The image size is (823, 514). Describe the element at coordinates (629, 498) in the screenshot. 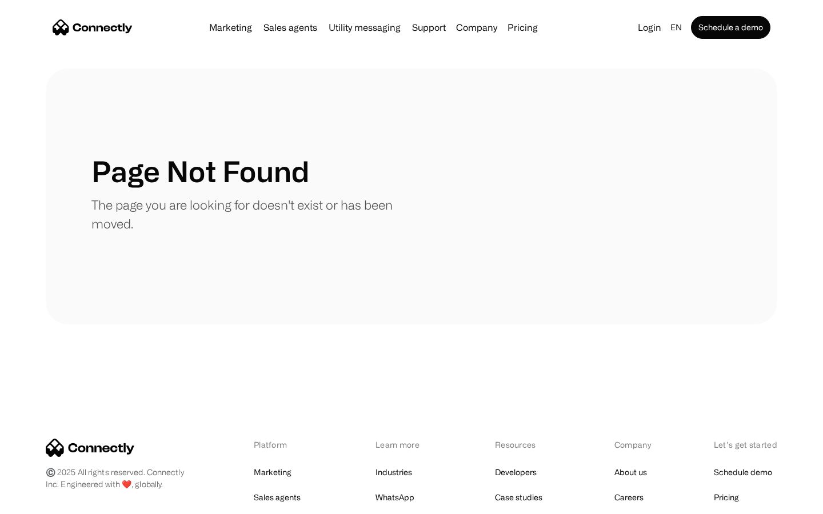

I see `a: Careers` at that location.